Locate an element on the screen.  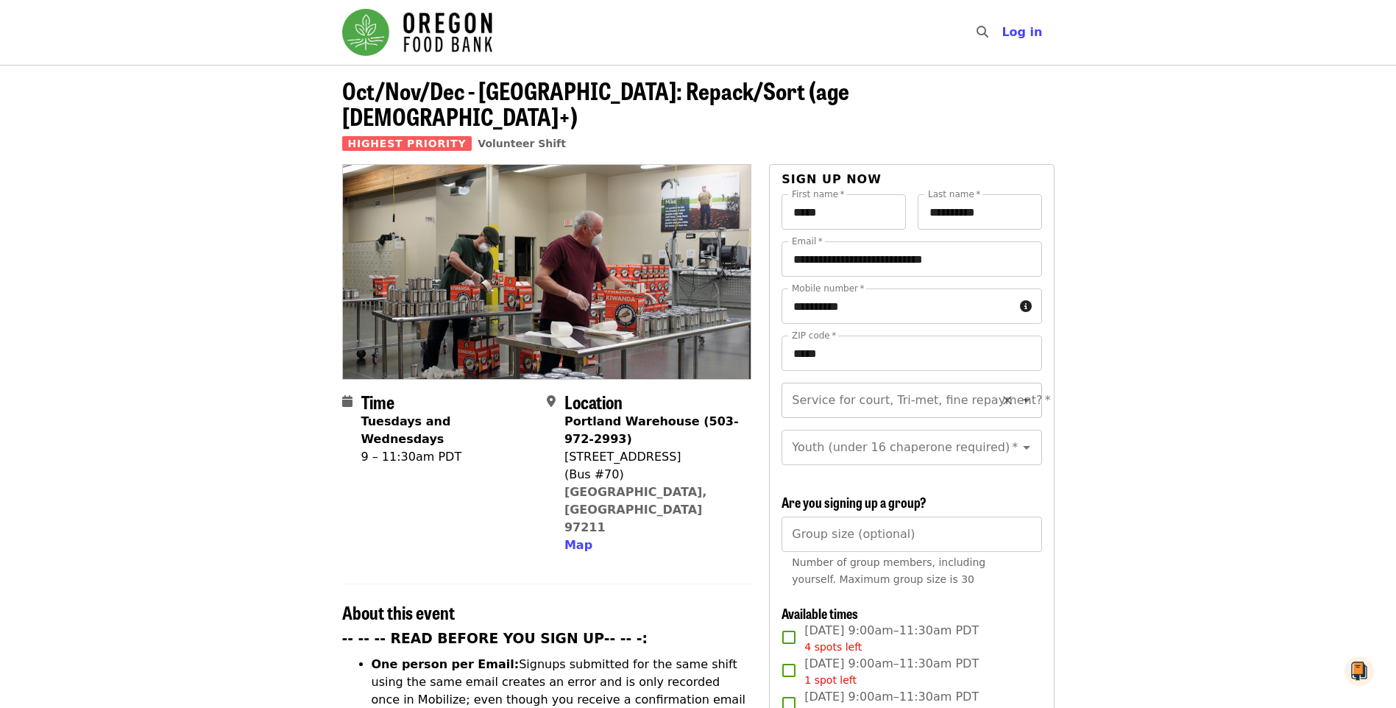
strong: Portland Warehouse (503-972-2993) is located at coordinates (651, 430).